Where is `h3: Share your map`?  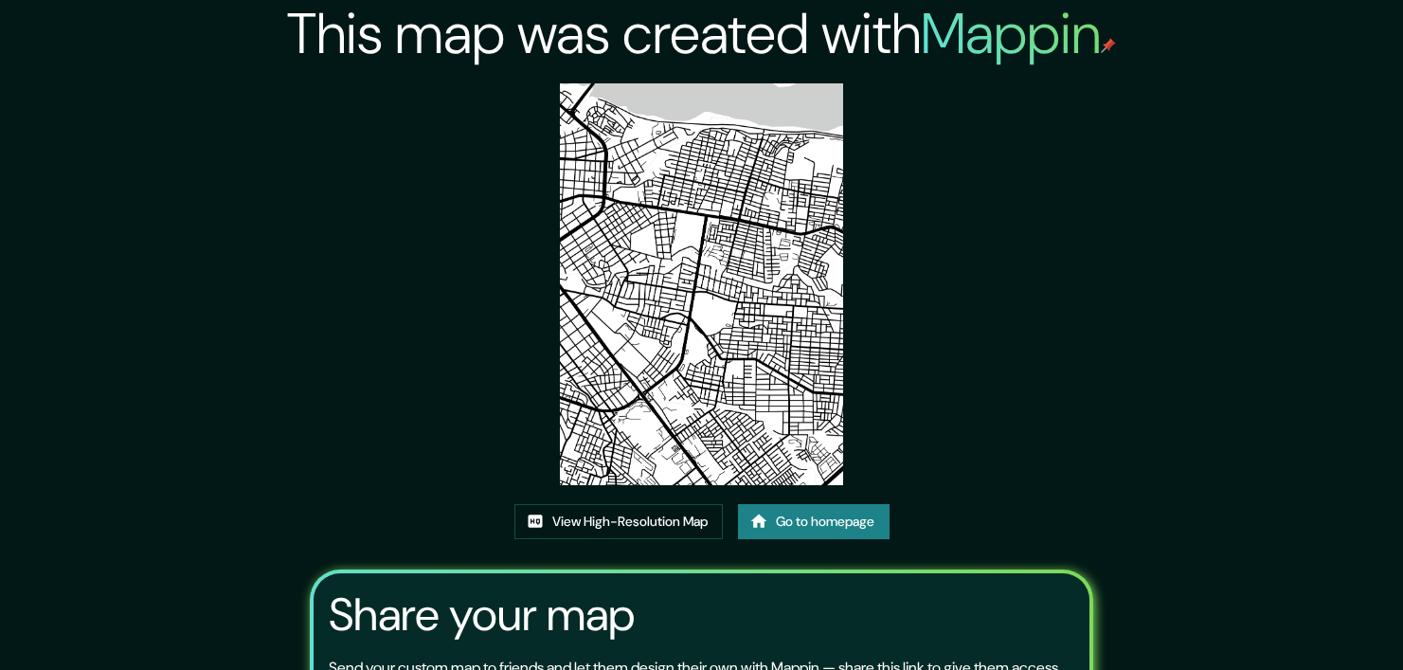 h3: Share your map is located at coordinates (481, 615).